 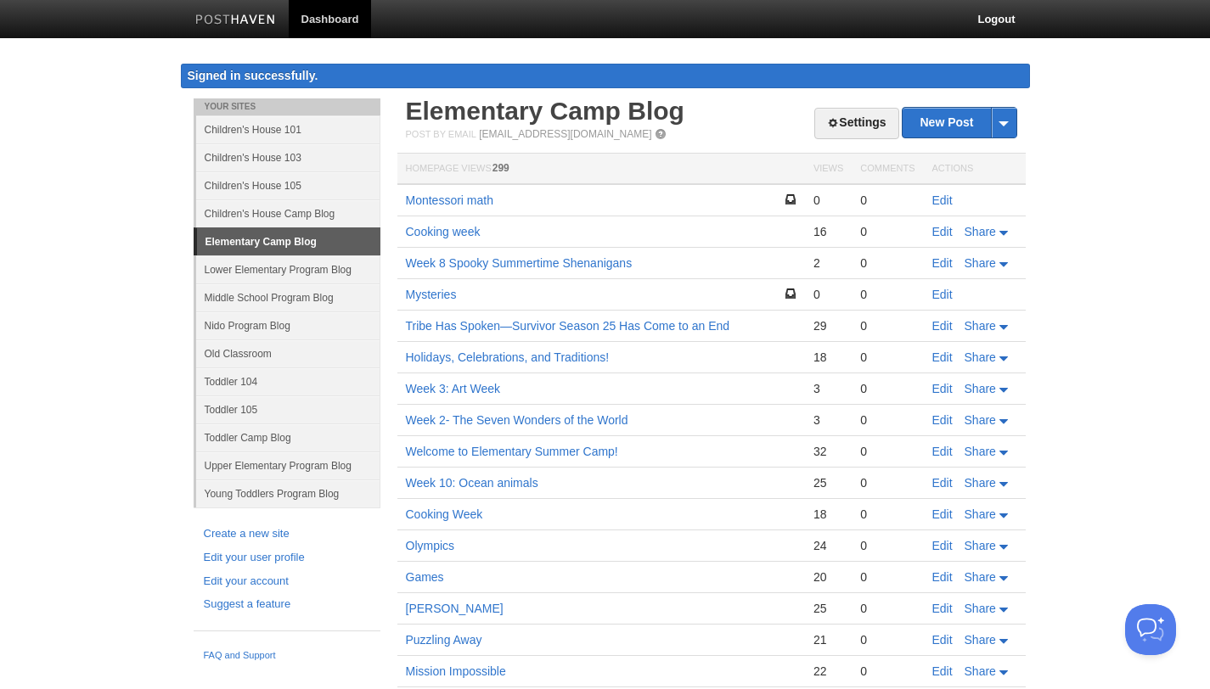 I want to click on div: 2, so click(x=828, y=263).